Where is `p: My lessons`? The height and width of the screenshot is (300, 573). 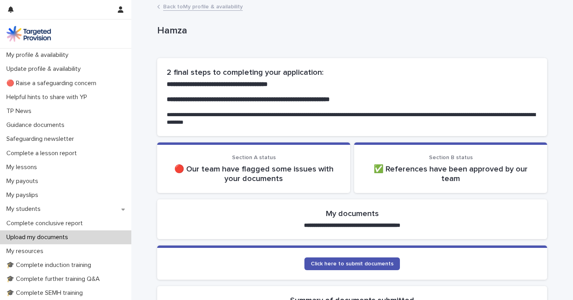 p: My lessons is located at coordinates (23, 167).